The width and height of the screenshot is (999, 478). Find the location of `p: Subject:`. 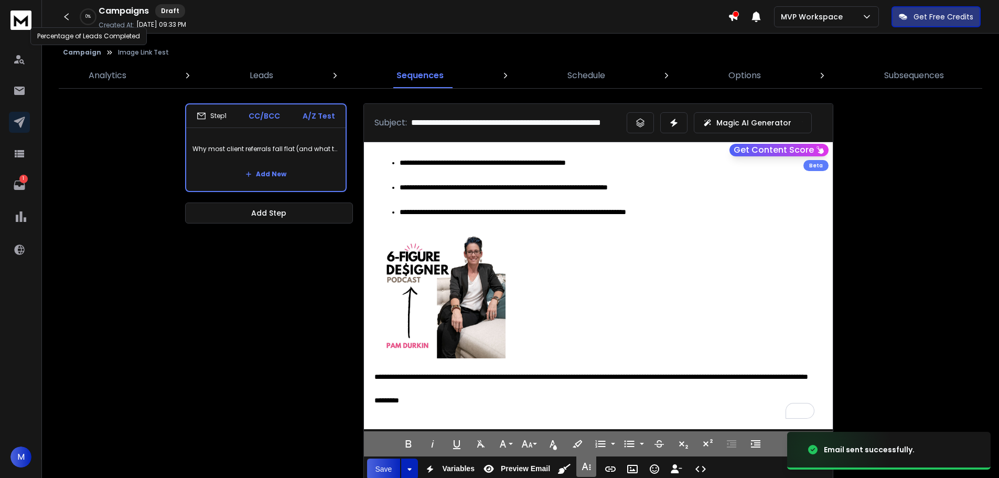

p: Subject: is located at coordinates (391, 123).